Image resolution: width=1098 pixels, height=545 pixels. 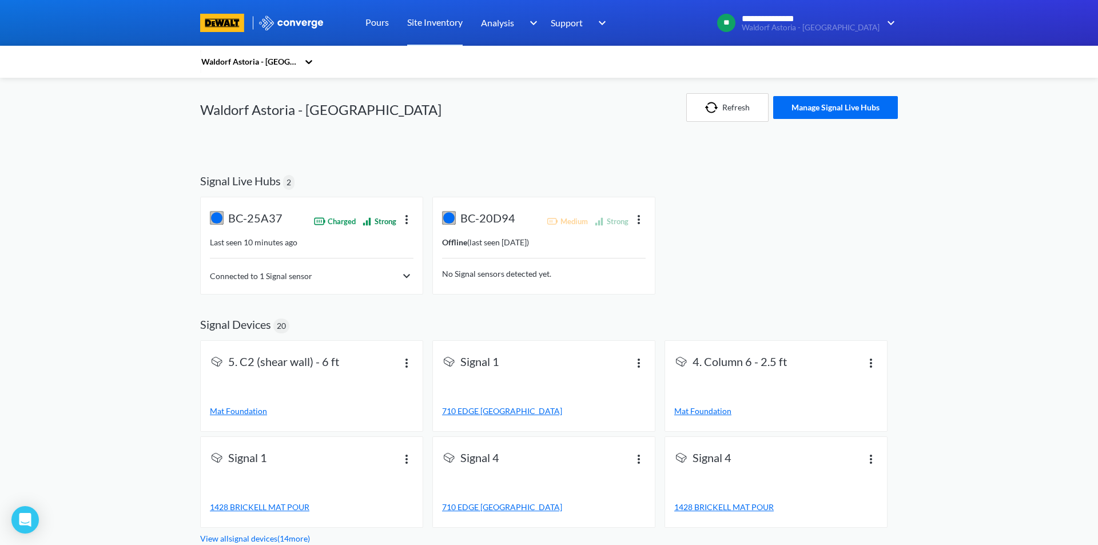 What do you see at coordinates (289, 182) in the screenshot?
I see `span: 2` at bounding box center [289, 182].